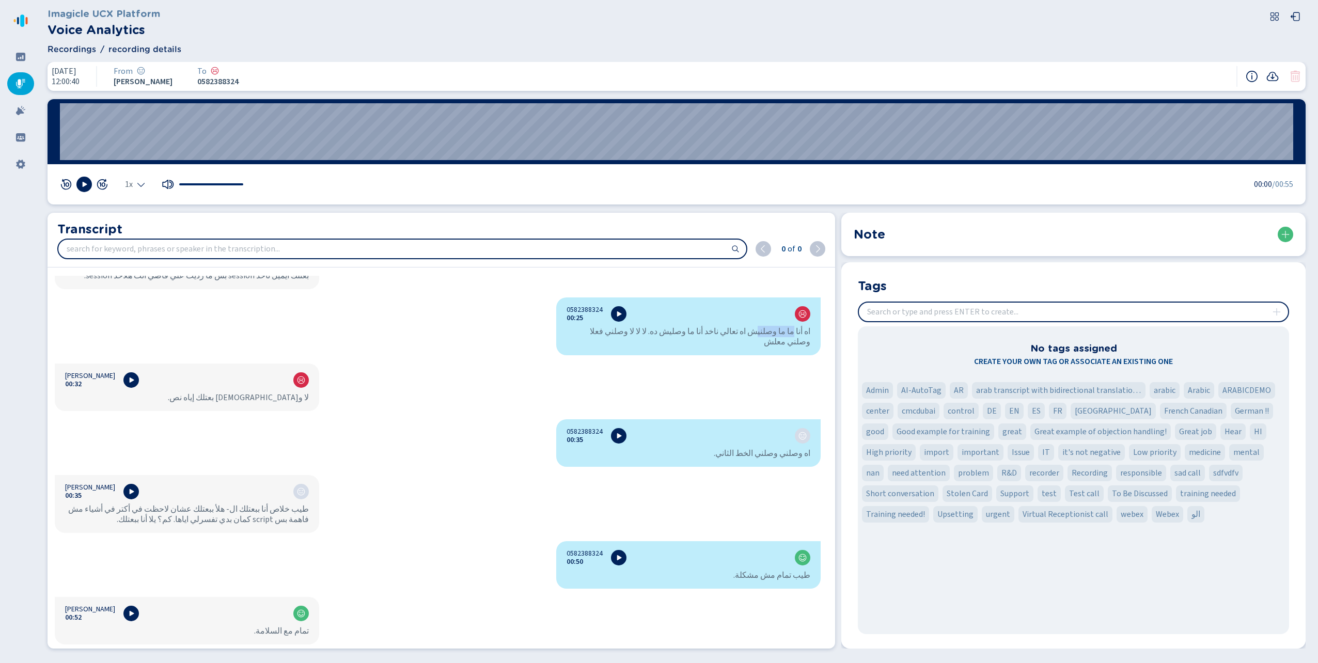 The width and height of the screenshot is (1318, 663). What do you see at coordinates (889, 452) in the screenshot?
I see `span: High priority` at bounding box center [889, 452].